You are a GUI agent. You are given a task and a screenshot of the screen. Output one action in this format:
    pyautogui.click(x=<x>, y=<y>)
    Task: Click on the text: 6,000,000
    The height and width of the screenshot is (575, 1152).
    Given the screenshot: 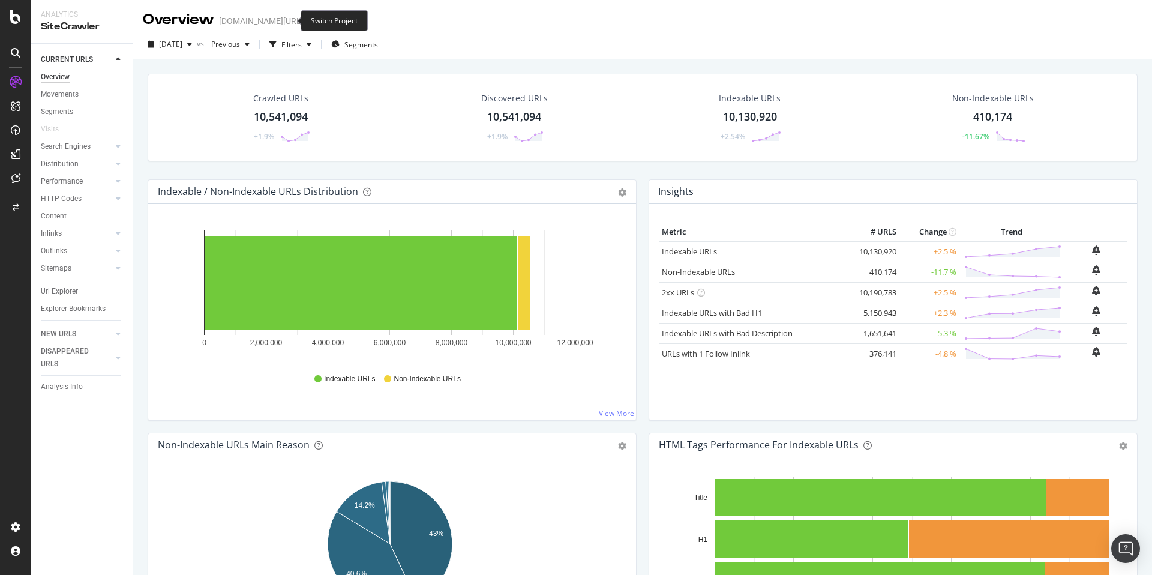 What is the action you would take?
    pyautogui.click(x=390, y=343)
    